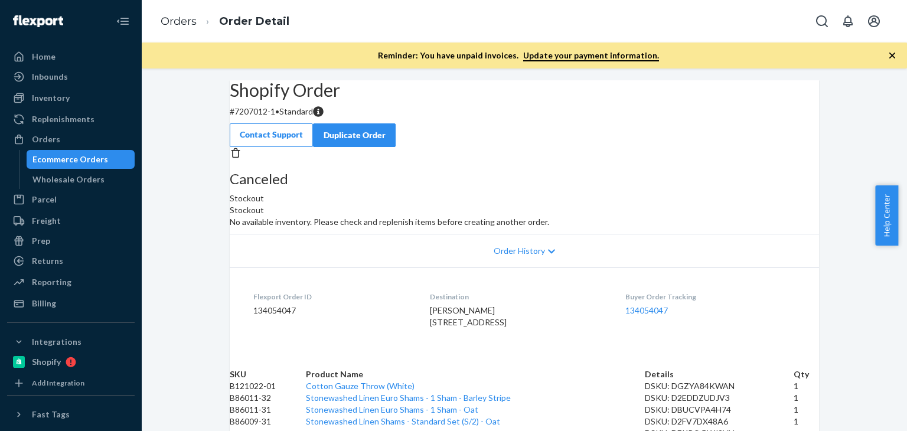 This screenshot has width=907, height=431. I want to click on th: SKU, so click(267, 374).